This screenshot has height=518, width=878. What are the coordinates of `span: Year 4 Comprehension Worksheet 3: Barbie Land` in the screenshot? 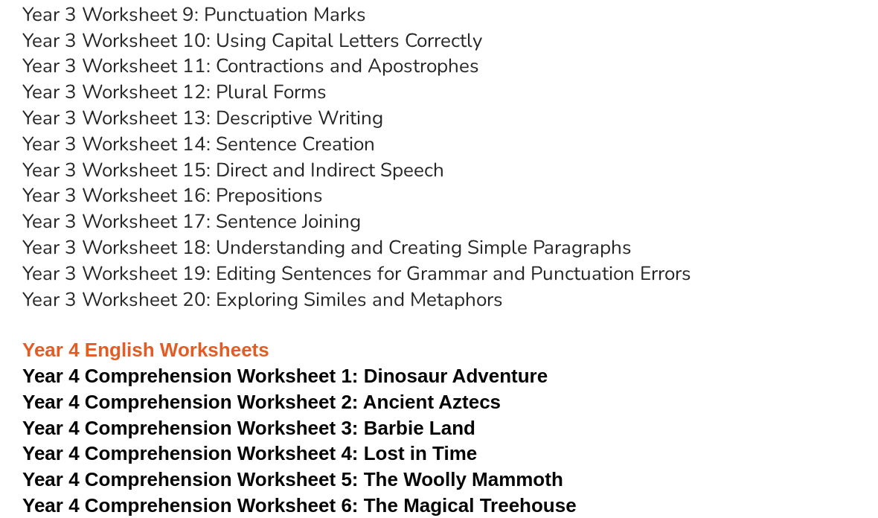 It's located at (249, 429).